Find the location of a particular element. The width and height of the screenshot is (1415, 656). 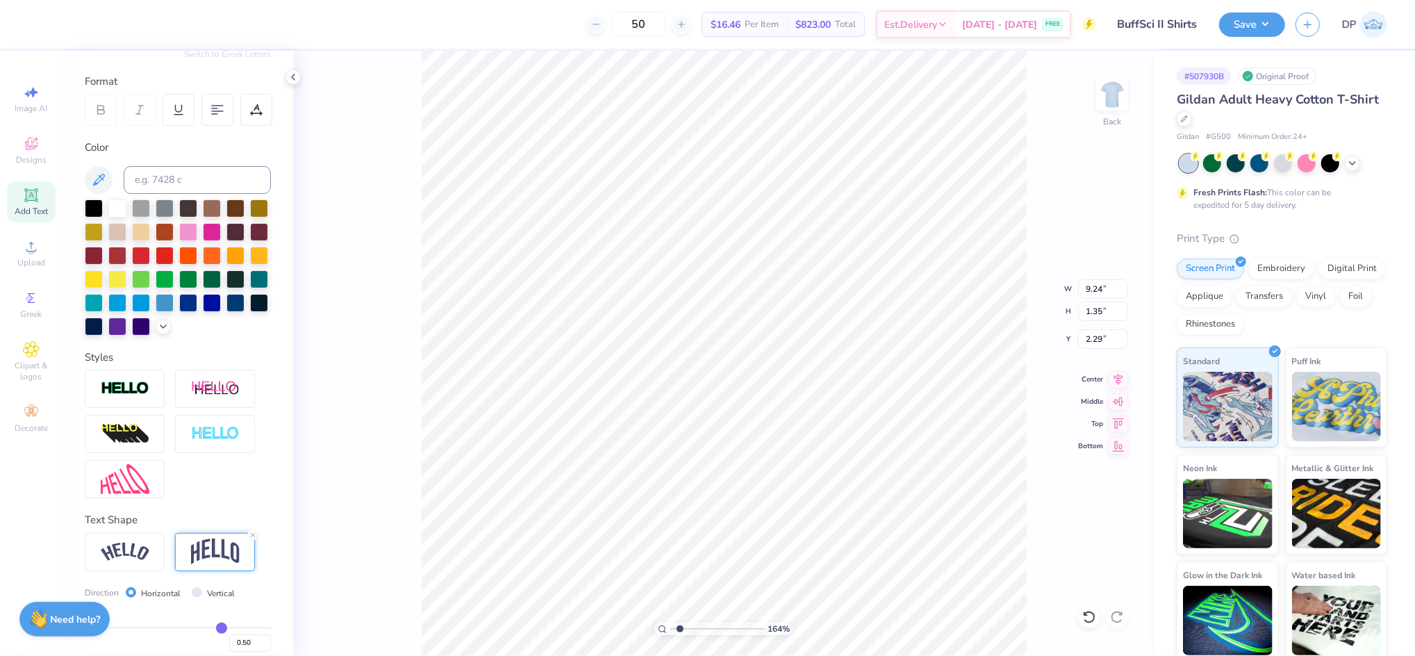

div: Foil is located at coordinates (1355, 297).